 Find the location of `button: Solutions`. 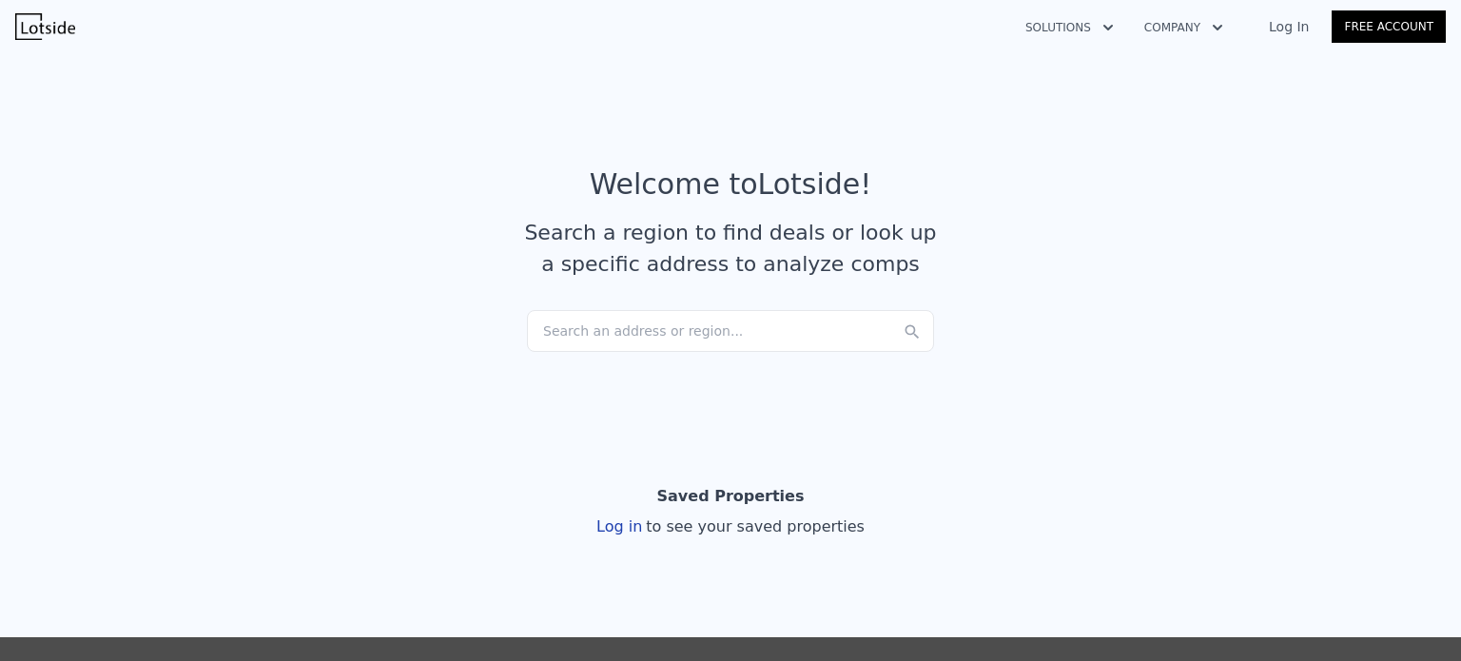

button: Solutions is located at coordinates (1069, 28).